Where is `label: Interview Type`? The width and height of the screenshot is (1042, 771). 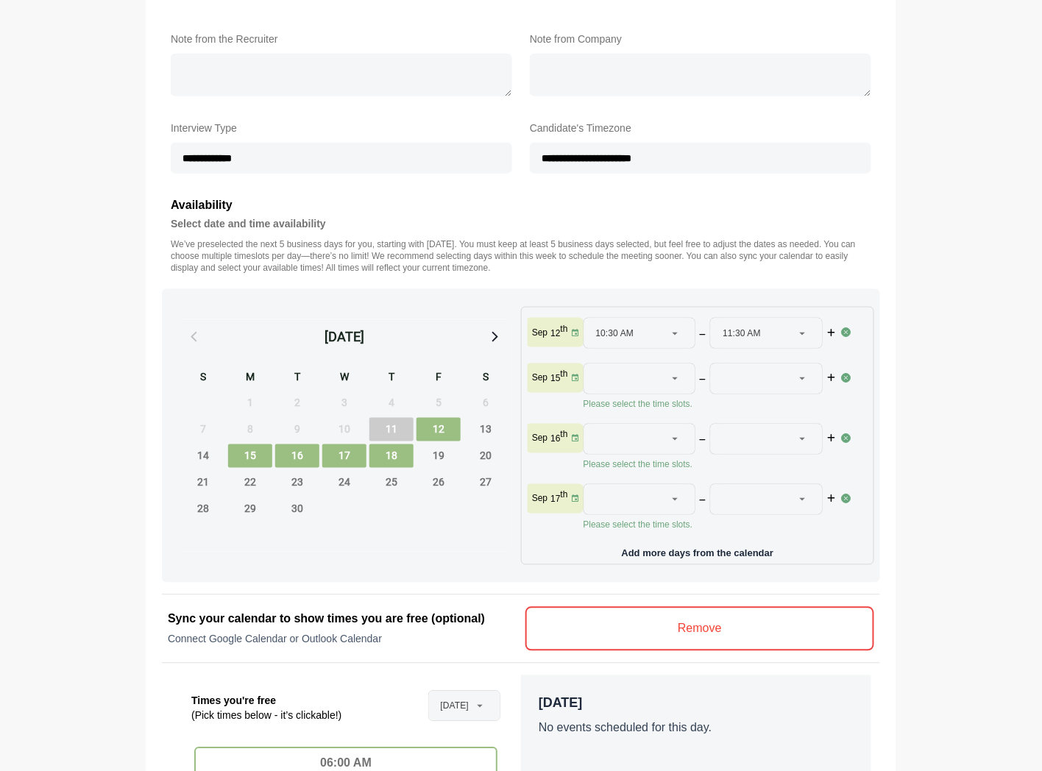
label: Interview Type is located at coordinates (341, 128).